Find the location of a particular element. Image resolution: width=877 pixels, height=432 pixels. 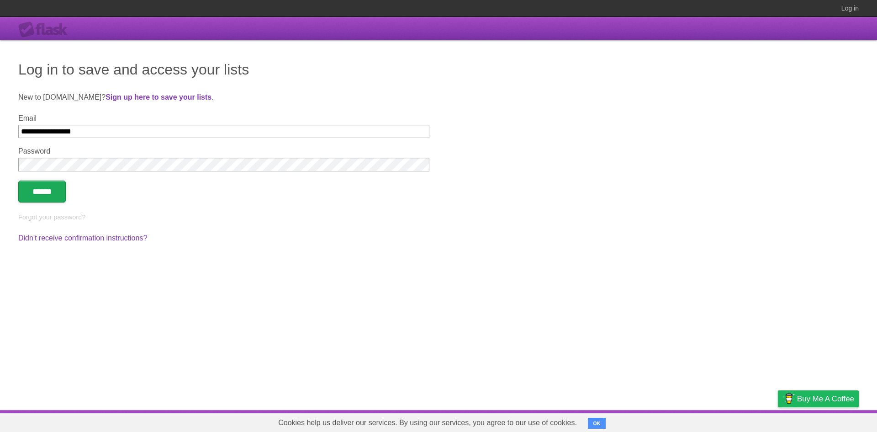

div: Flask is located at coordinates (46, 30).